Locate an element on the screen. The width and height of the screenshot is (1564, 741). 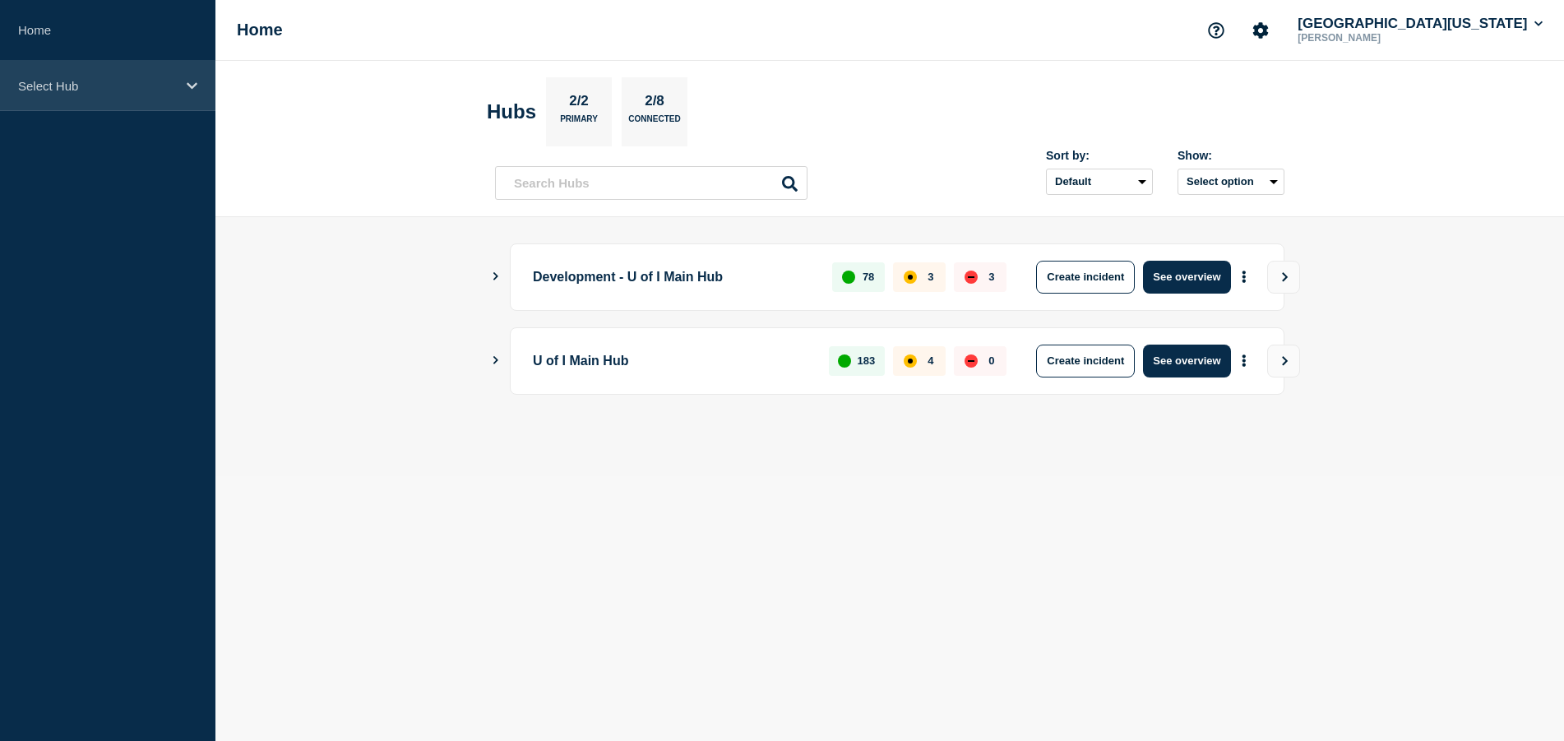
button: Select option is located at coordinates (1231, 182).